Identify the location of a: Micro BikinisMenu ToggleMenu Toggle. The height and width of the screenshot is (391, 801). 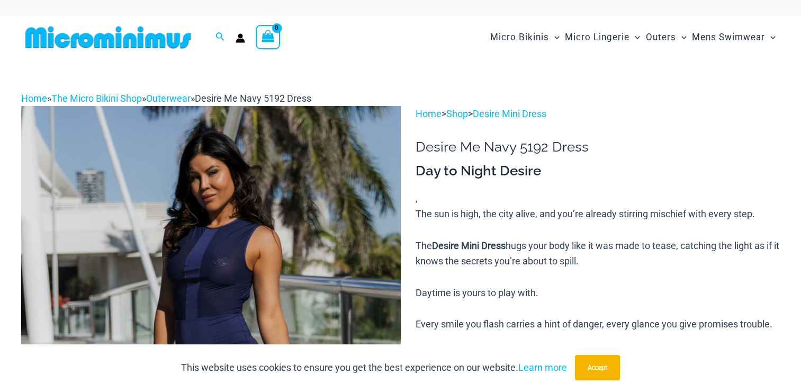
(525, 37).